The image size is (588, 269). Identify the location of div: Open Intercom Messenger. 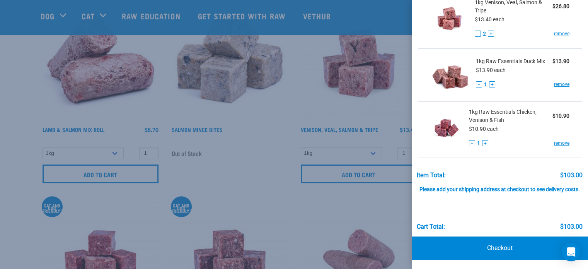
(571, 252).